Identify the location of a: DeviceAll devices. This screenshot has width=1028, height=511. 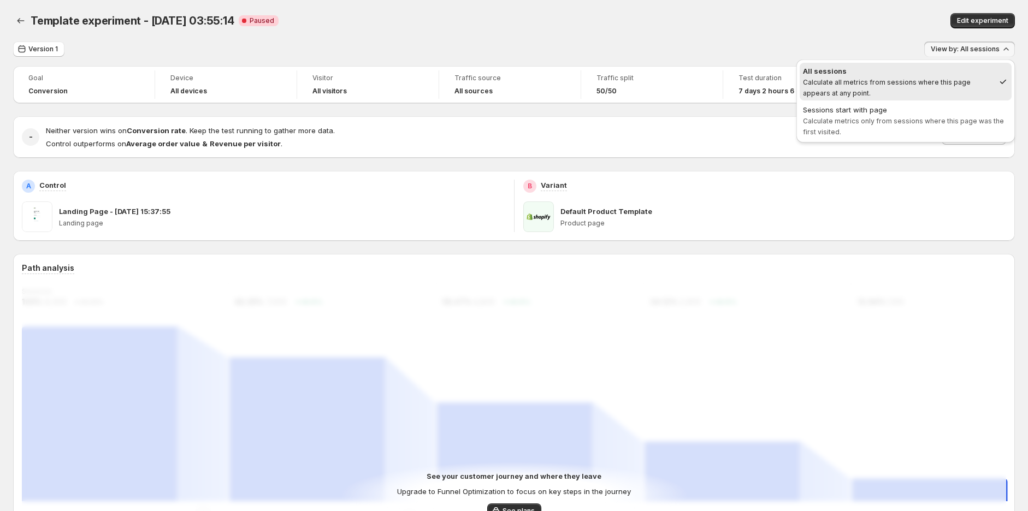
(226, 85).